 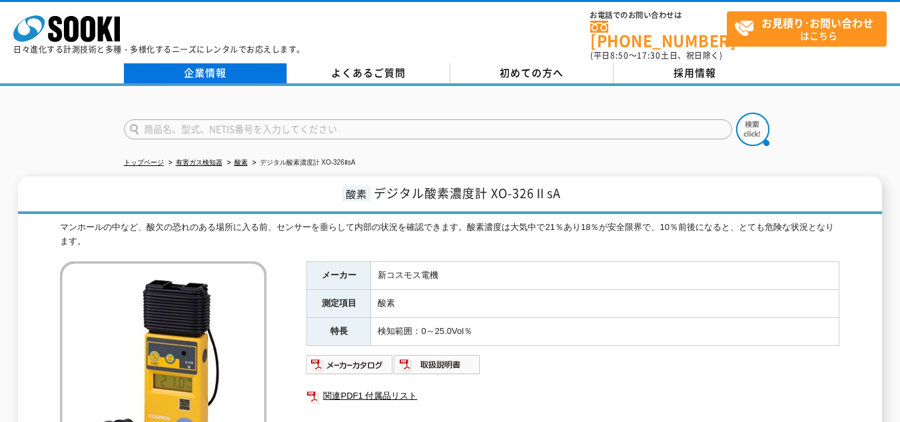 What do you see at coordinates (806, 29) in the screenshot?
I see `a: お見積り･お問い合わせはこちら` at bounding box center [806, 29].